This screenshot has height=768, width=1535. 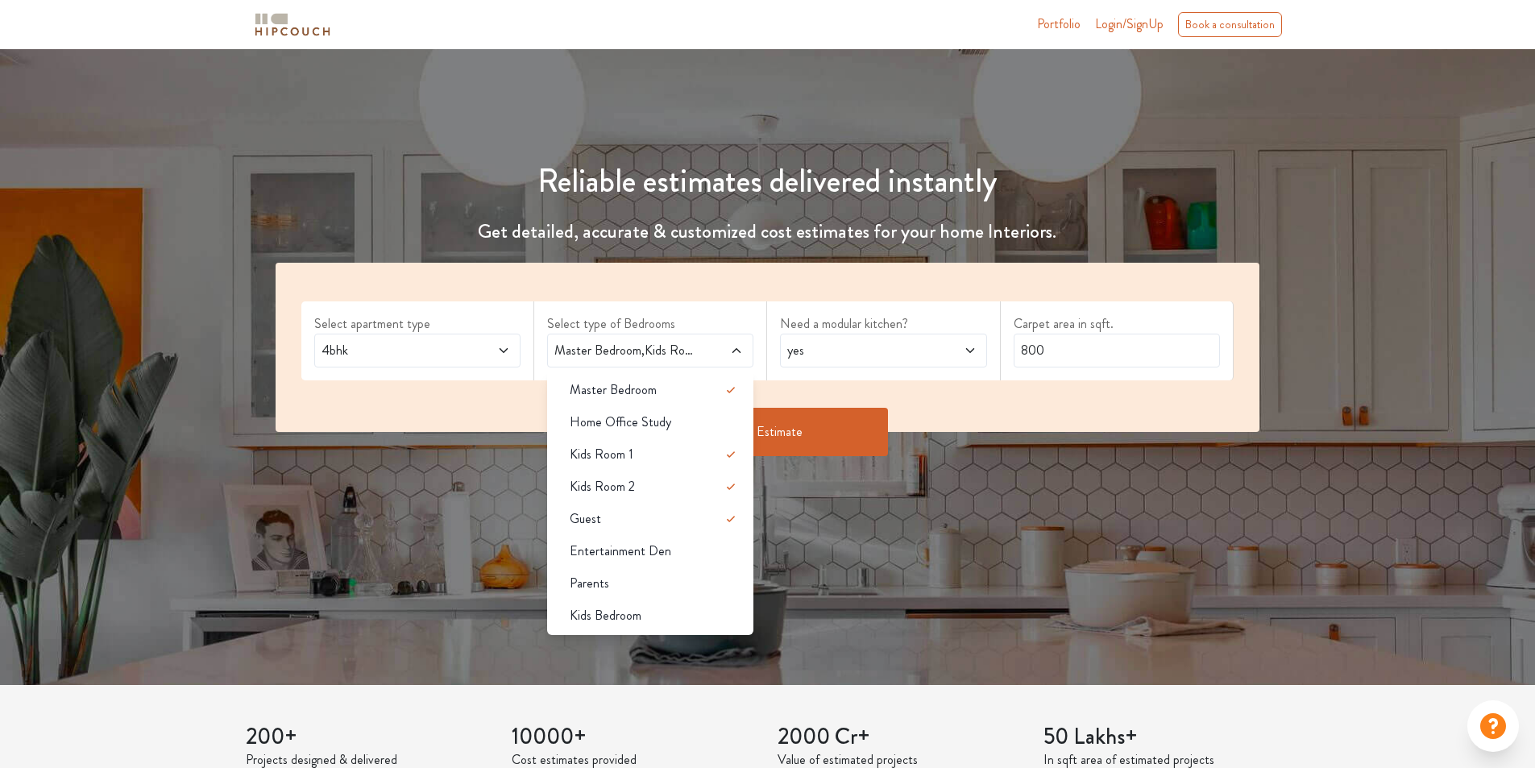 What do you see at coordinates (369, 737) in the screenshot?
I see `h3: 200+` at bounding box center [369, 737].